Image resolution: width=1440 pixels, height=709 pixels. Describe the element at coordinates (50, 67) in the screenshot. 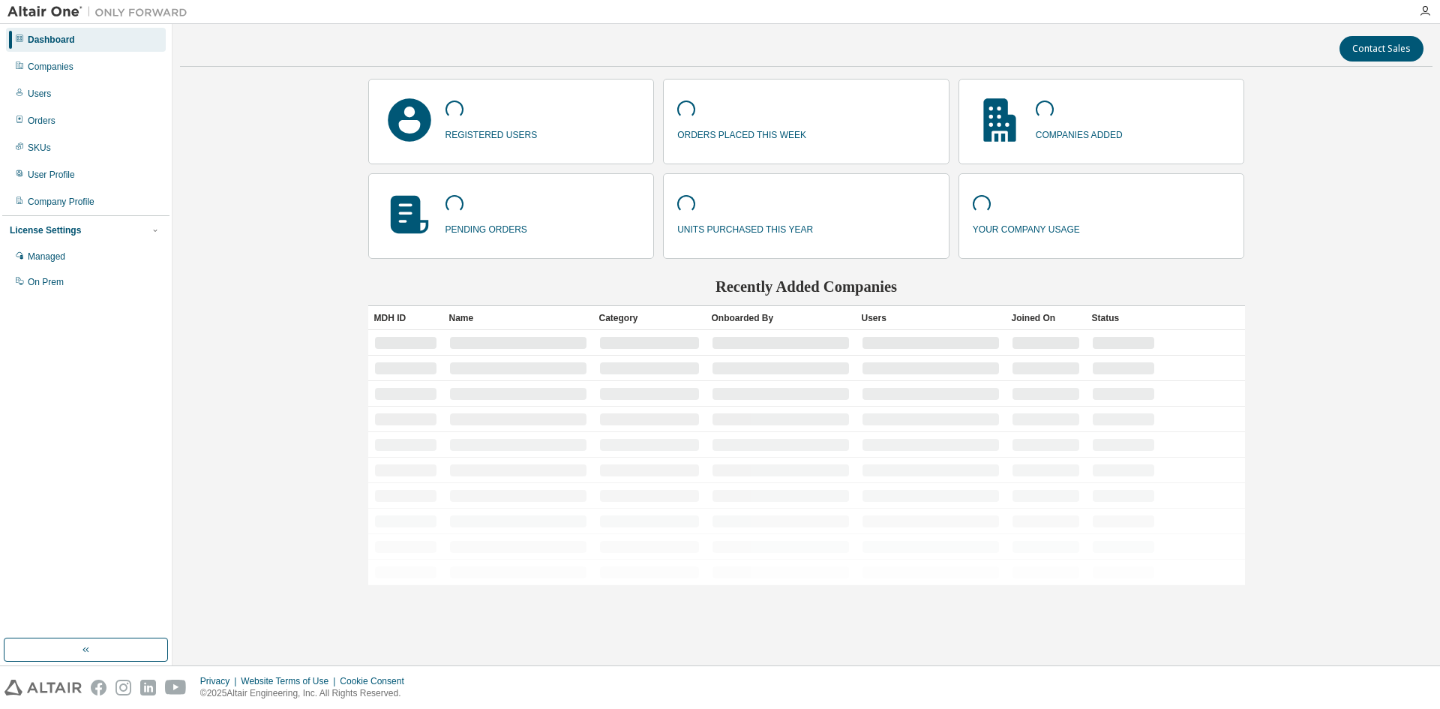

I see `div: Companies` at that location.